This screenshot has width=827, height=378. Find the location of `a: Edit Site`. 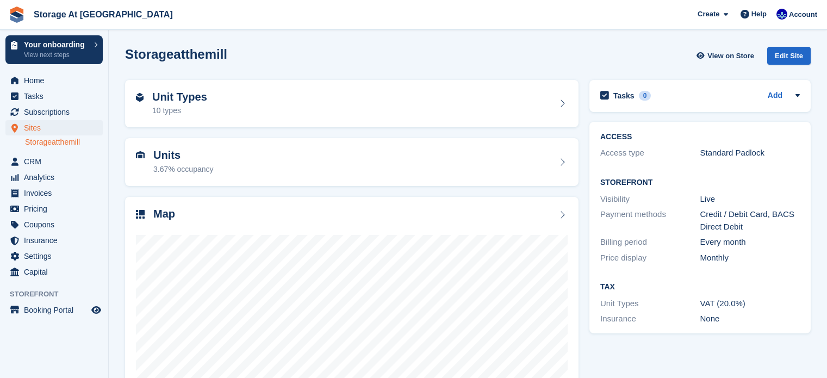

a: Edit Site is located at coordinates (789, 58).